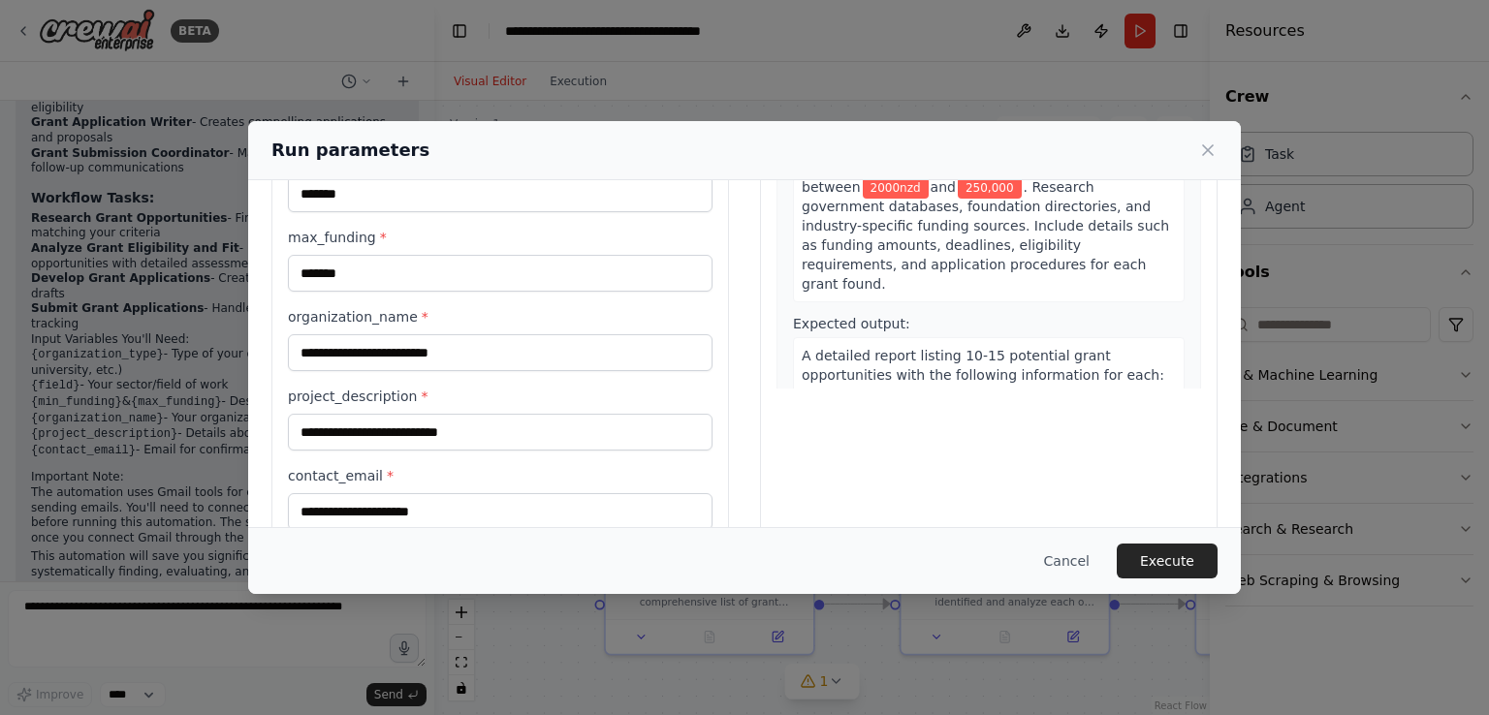 The image size is (1489, 715). I want to click on button: Cancel, so click(1066, 561).